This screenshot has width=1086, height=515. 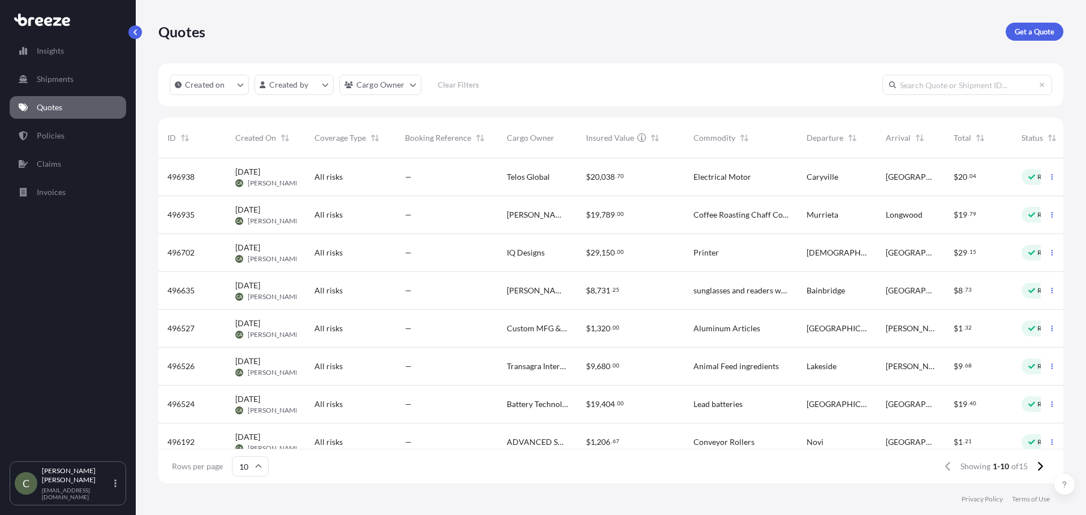 What do you see at coordinates (603, 329) in the screenshot?
I see `span: 320` at bounding box center [603, 329].